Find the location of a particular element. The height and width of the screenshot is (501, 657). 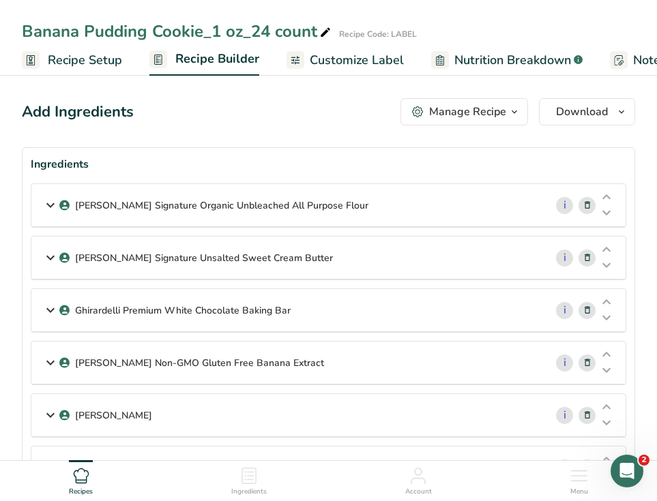

div: Snafre Banana Powder i is located at coordinates (328, 468).